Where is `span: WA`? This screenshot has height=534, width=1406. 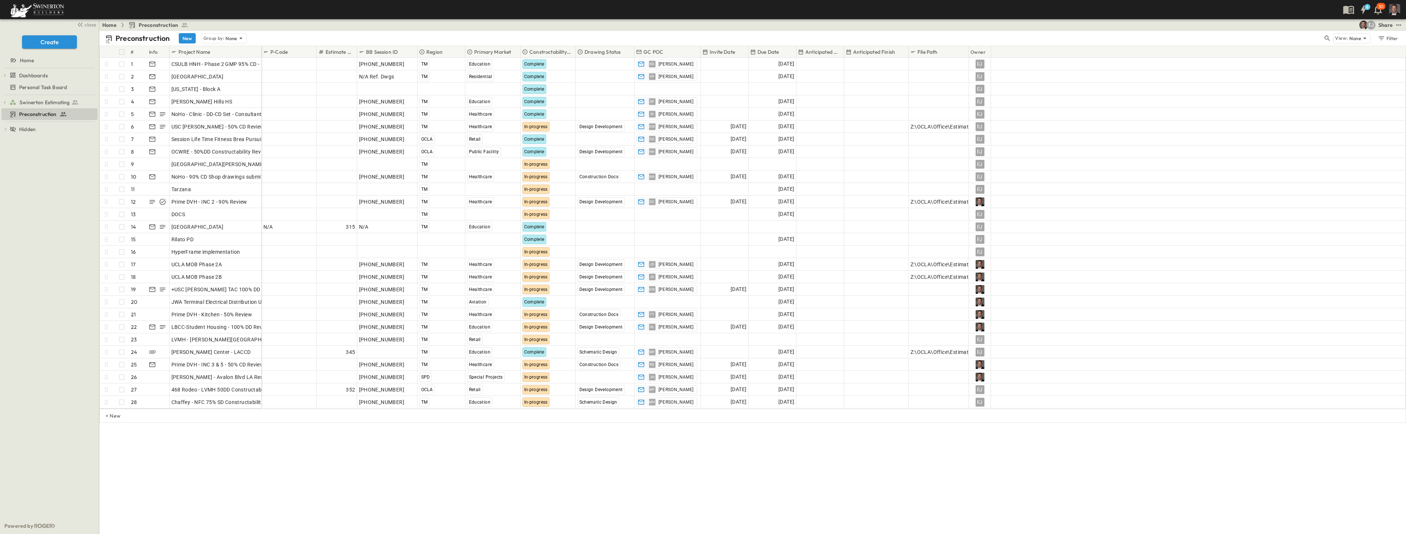
span: WA is located at coordinates (652, 176).